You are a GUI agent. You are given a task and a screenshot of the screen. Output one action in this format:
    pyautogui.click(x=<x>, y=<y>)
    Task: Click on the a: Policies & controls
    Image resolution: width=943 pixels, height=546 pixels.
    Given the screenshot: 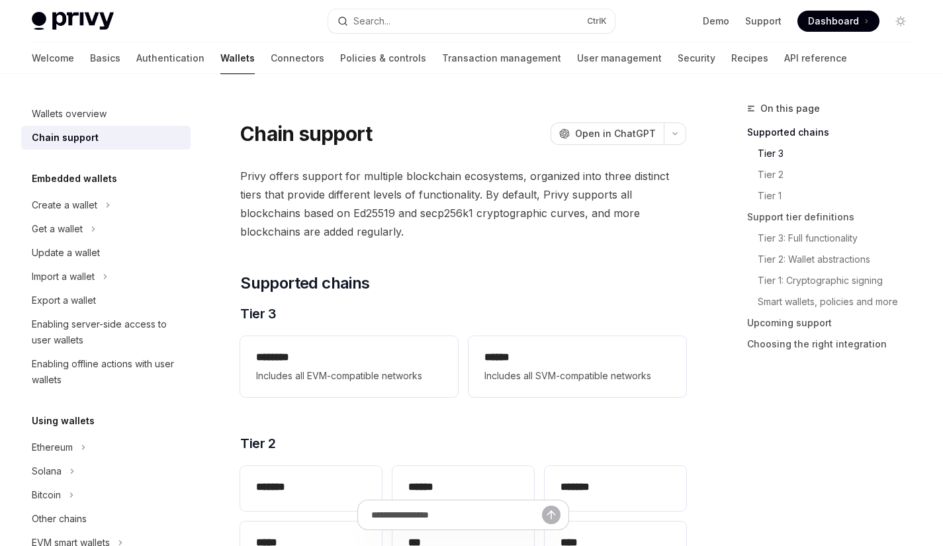 What is the action you would take?
    pyautogui.click(x=383, y=58)
    